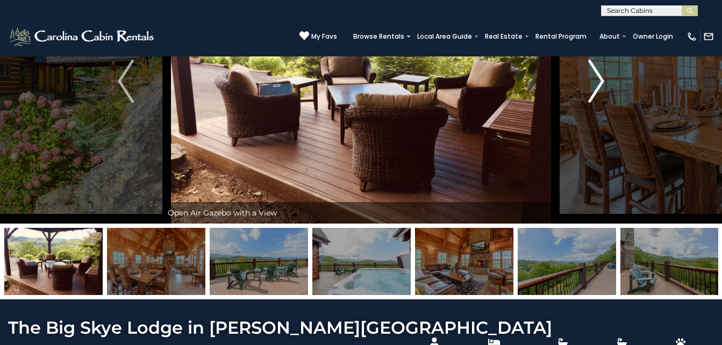  I want to click on a: My Favs, so click(318, 36).